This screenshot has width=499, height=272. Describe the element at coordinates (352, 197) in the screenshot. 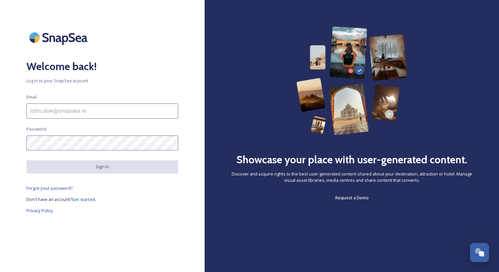

I see `a: Request a Demo` at that location.